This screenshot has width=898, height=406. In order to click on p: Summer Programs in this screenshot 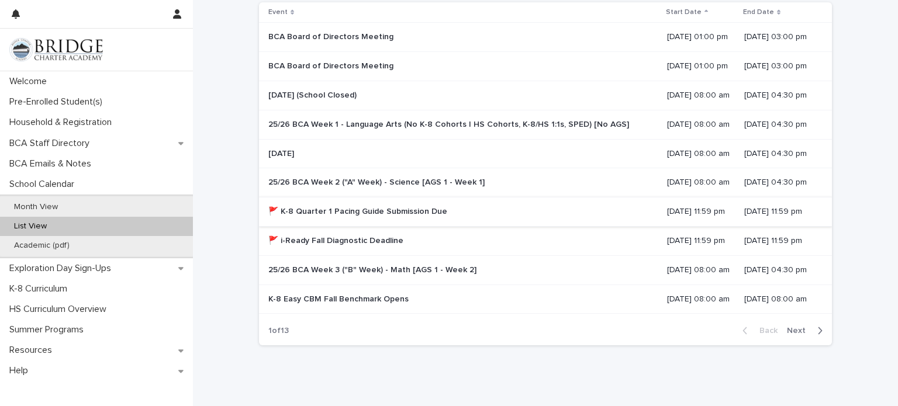, I will do `click(49, 330)`.